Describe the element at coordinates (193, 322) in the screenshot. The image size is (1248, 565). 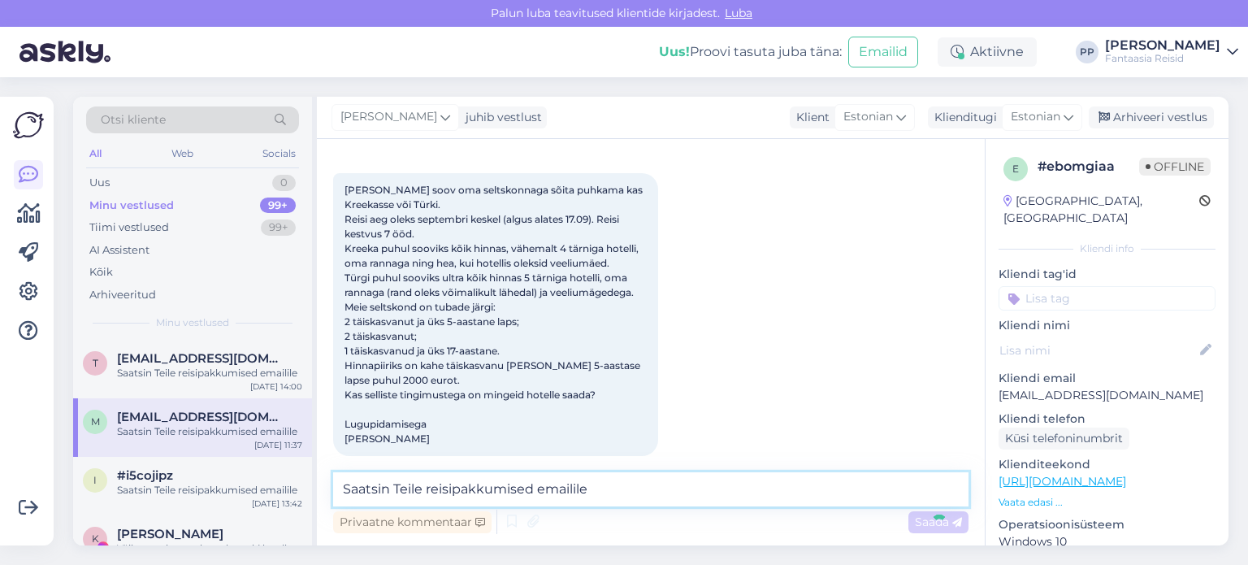
I see `span: Minu vestlused` at that location.